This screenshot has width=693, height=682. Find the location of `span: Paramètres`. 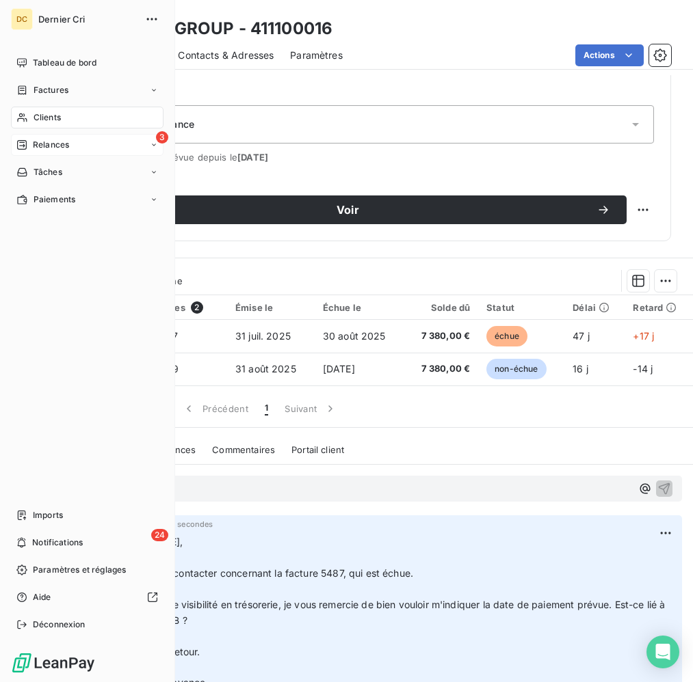

span: Paramètres is located at coordinates (316, 55).